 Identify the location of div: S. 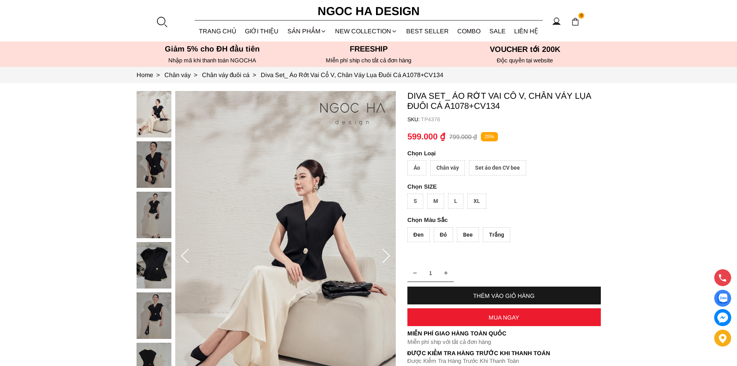
(415, 201).